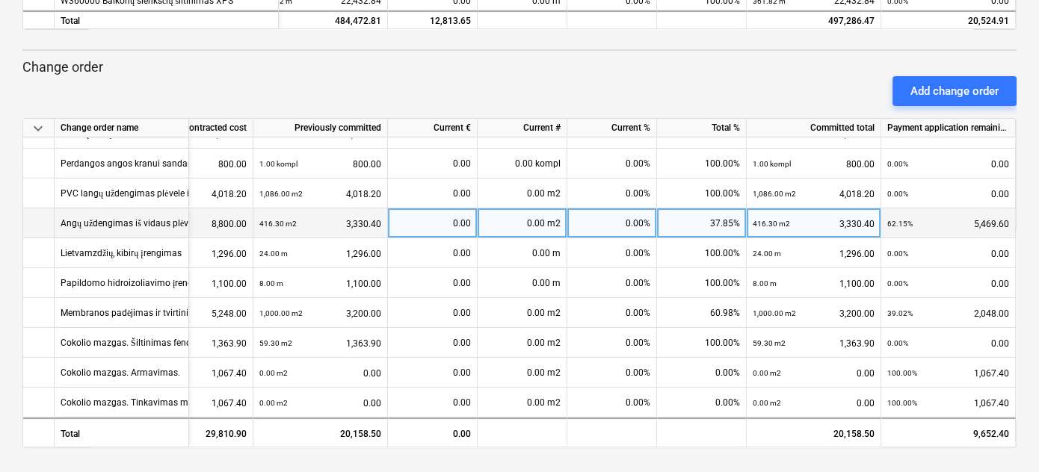 Image resolution: width=1039 pixels, height=472 pixels. Describe the element at coordinates (702, 128) in the screenshot. I see `div: Total %` at that location.